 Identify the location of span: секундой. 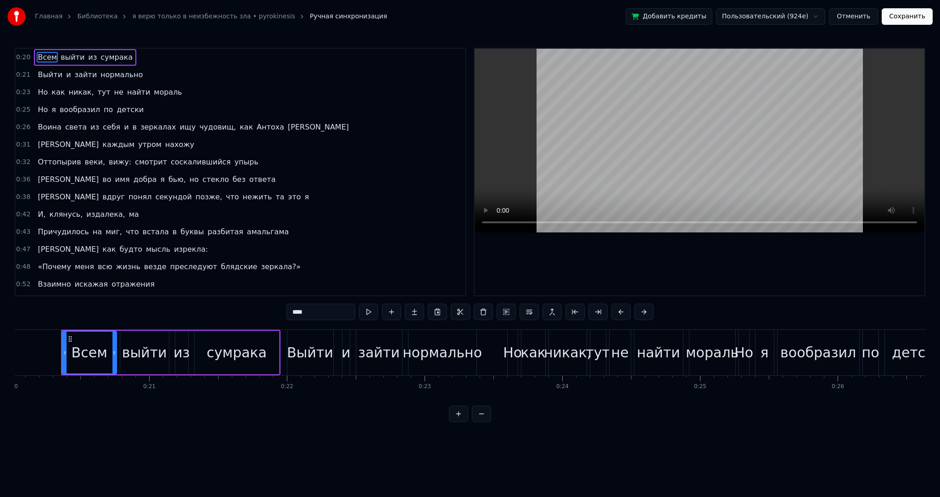
(173, 197).